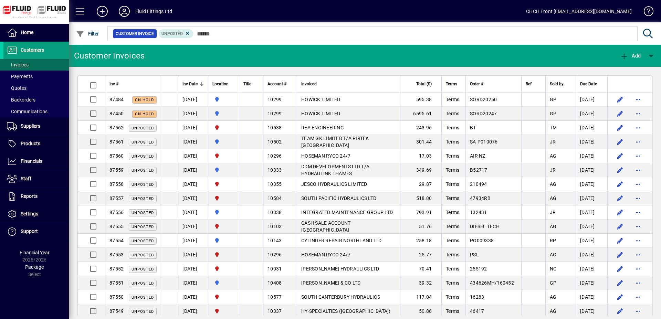 The width and height of the screenshot is (661, 319). What do you see at coordinates (274, 184) in the screenshot?
I see `span: 10355` at bounding box center [274, 184].